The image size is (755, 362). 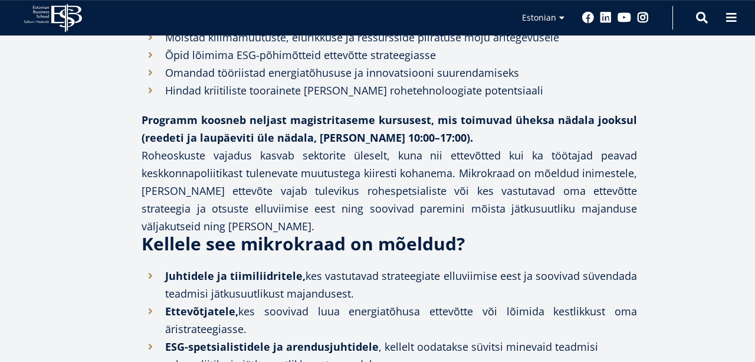 I want to click on p: Roheoskuste vajadus kasvab sektorite üleselt, kuna nii ettevõtted kui ka töötajad peavad keskkonn..., so click(x=389, y=191).